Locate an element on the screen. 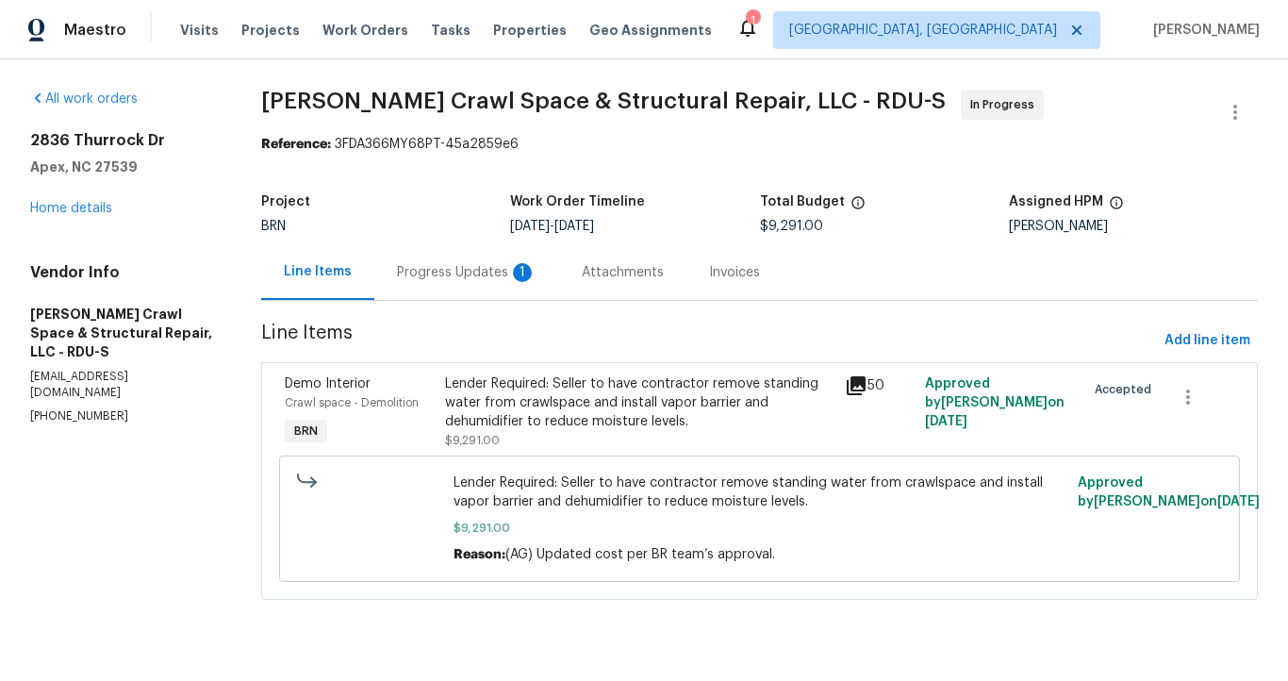 Image resolution: width=1288 pixels, height=681 pixels. h2: 2836 Thurrock Dr is located at coordinates (123, 141).